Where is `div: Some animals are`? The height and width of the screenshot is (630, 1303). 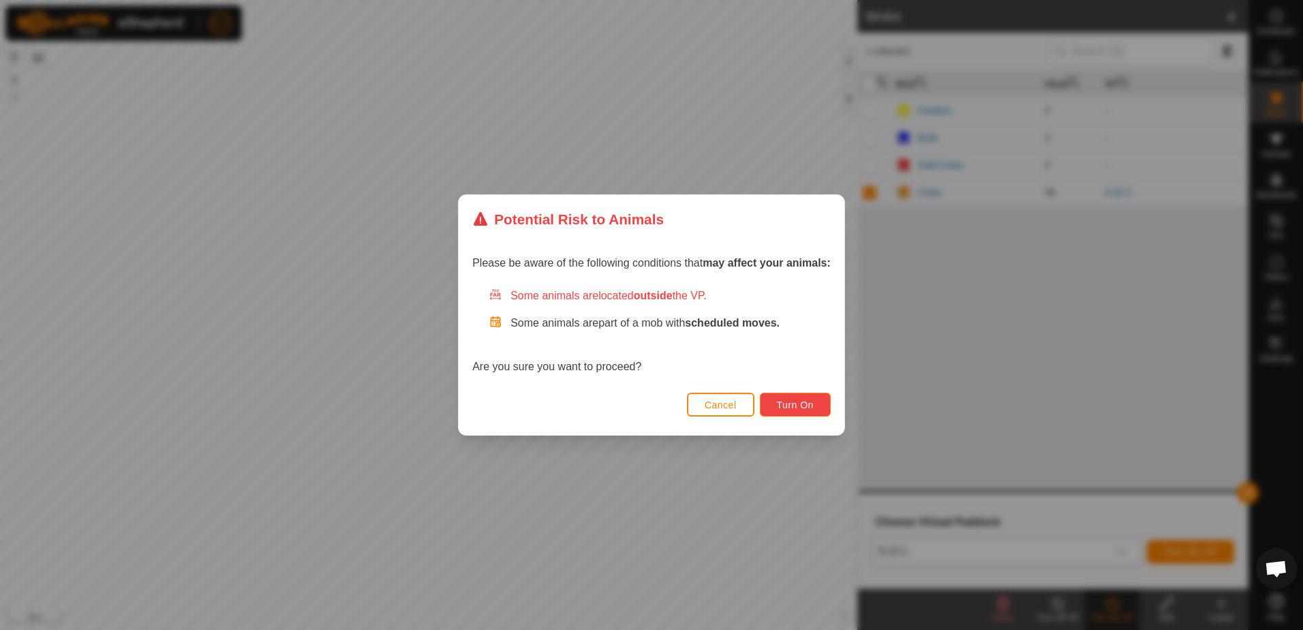
div: Some animals are is located at coordinates (659, 296).